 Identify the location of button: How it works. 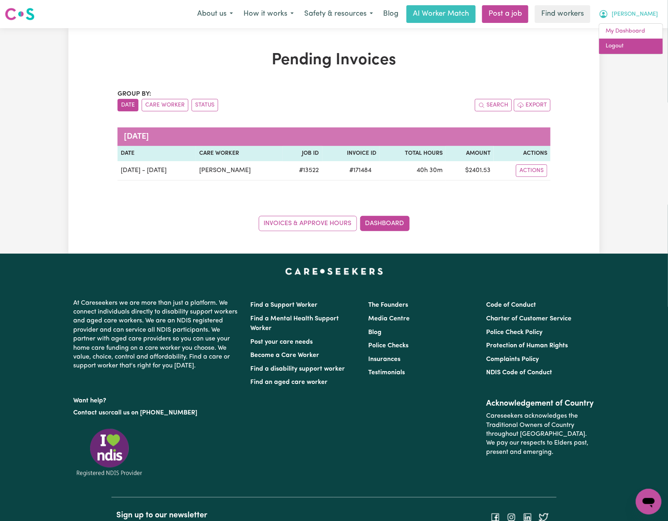
(268, 14).